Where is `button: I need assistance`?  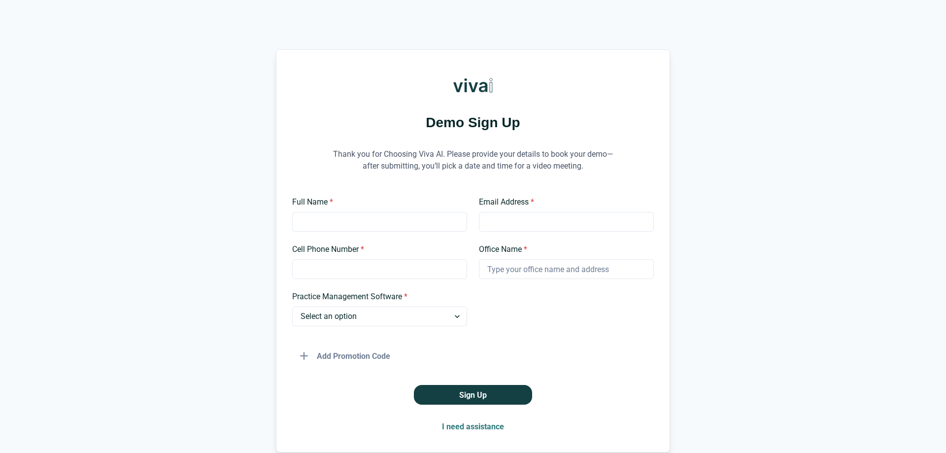
button: I need assistance is located at coordinates (473, 426).